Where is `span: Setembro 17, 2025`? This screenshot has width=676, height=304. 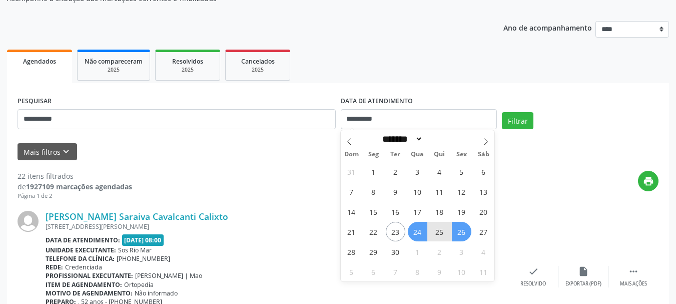
span: Setembro 17, 2025 is located at coordinates (418, 211).